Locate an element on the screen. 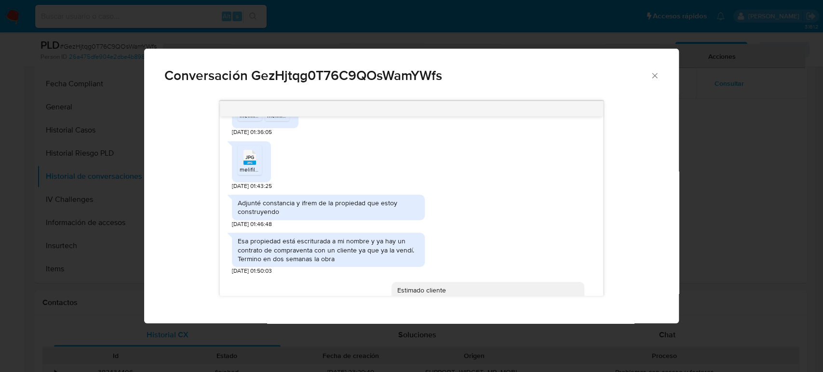 The width and height of the screenshot is (823, 372). div: Adjunté constancia y ifrem de la propiedad que estoy construyendo is located at coordinates (328, 207).